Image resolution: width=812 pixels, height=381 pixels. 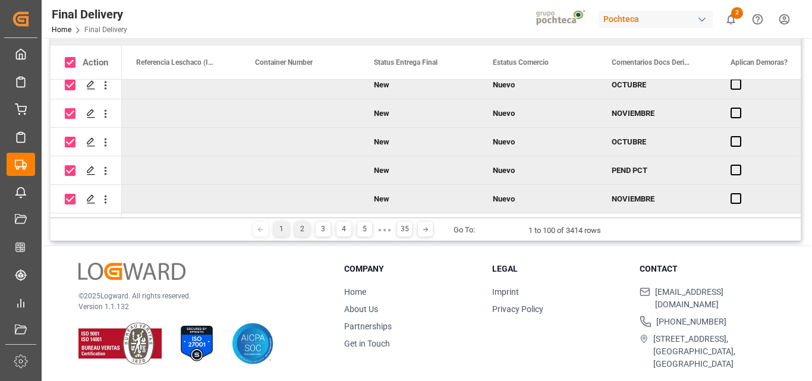 I want to click on div: 1 to 100 of 3414 rows, so click(x=565, y=231).